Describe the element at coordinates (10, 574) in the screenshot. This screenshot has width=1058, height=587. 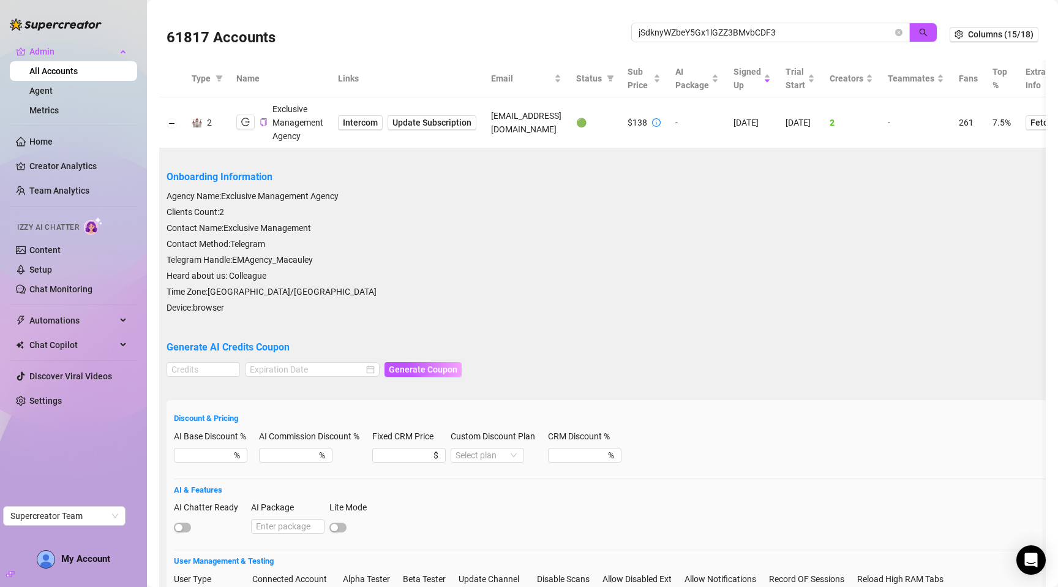
I see `span: build` at that location.